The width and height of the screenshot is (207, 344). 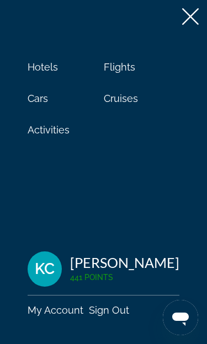 What do you see at coordinates (48, 129) in the screenshot?
I see `span: Activities` at bounding box center [48, 129].